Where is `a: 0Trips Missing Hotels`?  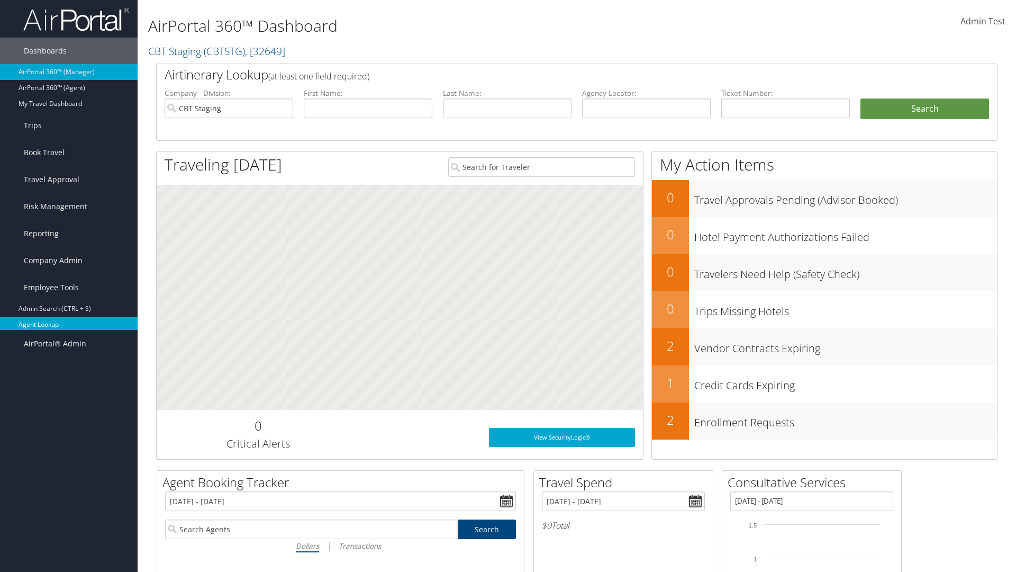 a: 0Trips Missing Hotels is located at coordinates (825, 310).